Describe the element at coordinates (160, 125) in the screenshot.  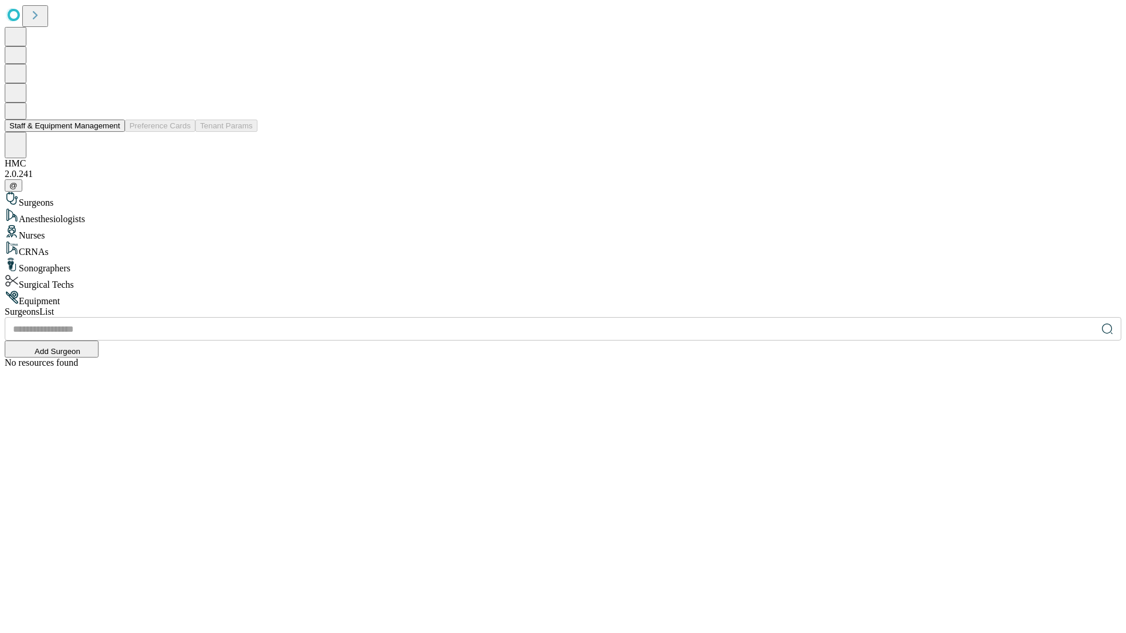
I see `button: Preference Cards` at that location.